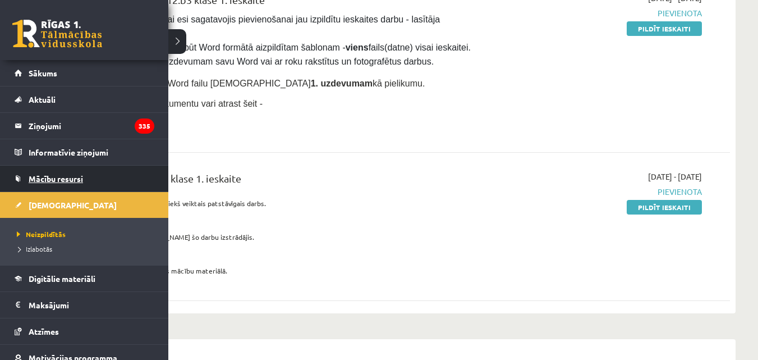 Image resolution: width=758 pixels, height=360 pixels. What do you see at coordinates (43, 73) in the screenshot?
I see `span: Sākums` at bounding box center [43, 73].